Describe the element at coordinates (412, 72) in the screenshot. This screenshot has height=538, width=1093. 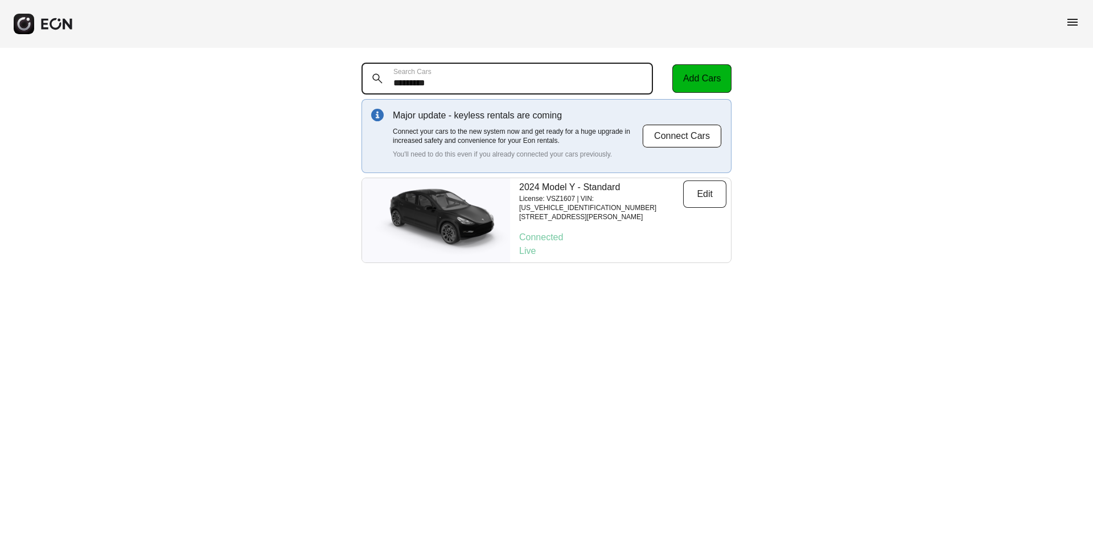
I see `label: Search Cars` at that location.